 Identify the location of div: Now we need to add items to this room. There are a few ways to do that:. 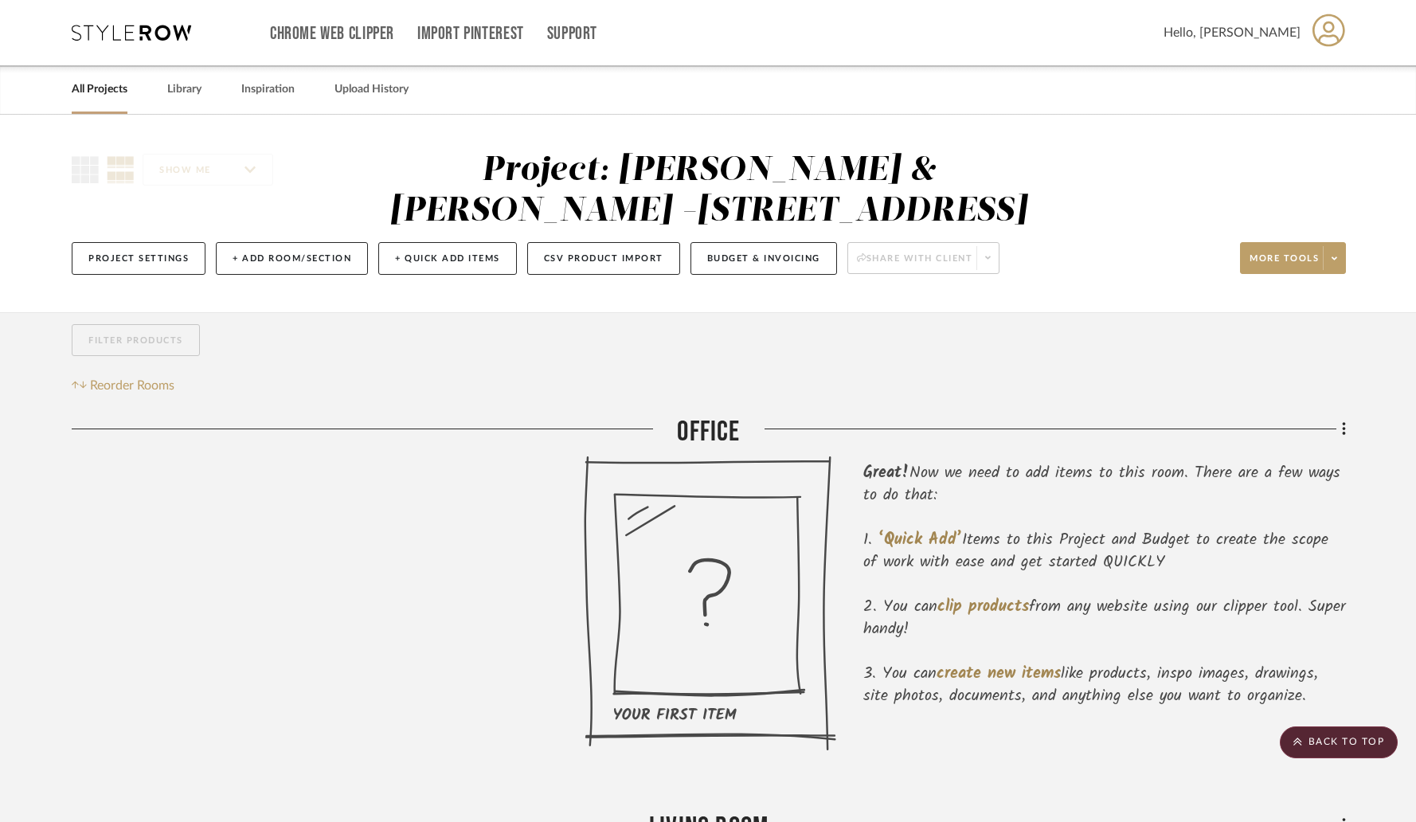
(1105, 484).